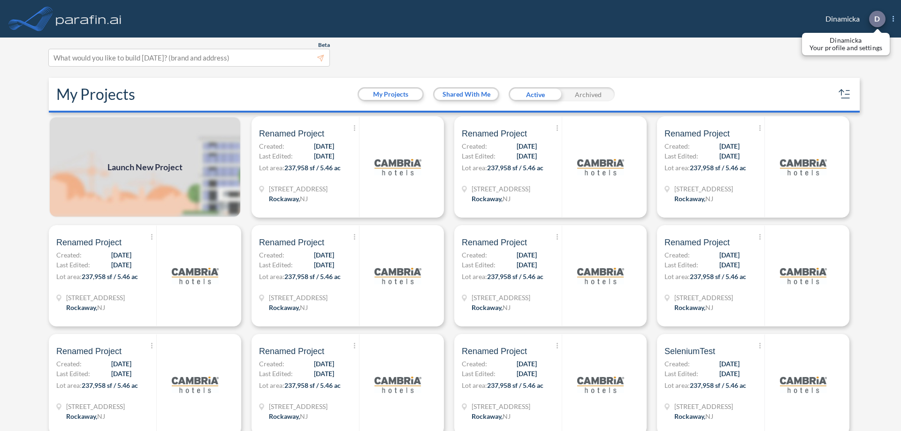 This screenshot has width=901, height=431. What do you see at coordinates (877, 19) in the screenshot?
I see `p: D` at bounding box center [877, 19].